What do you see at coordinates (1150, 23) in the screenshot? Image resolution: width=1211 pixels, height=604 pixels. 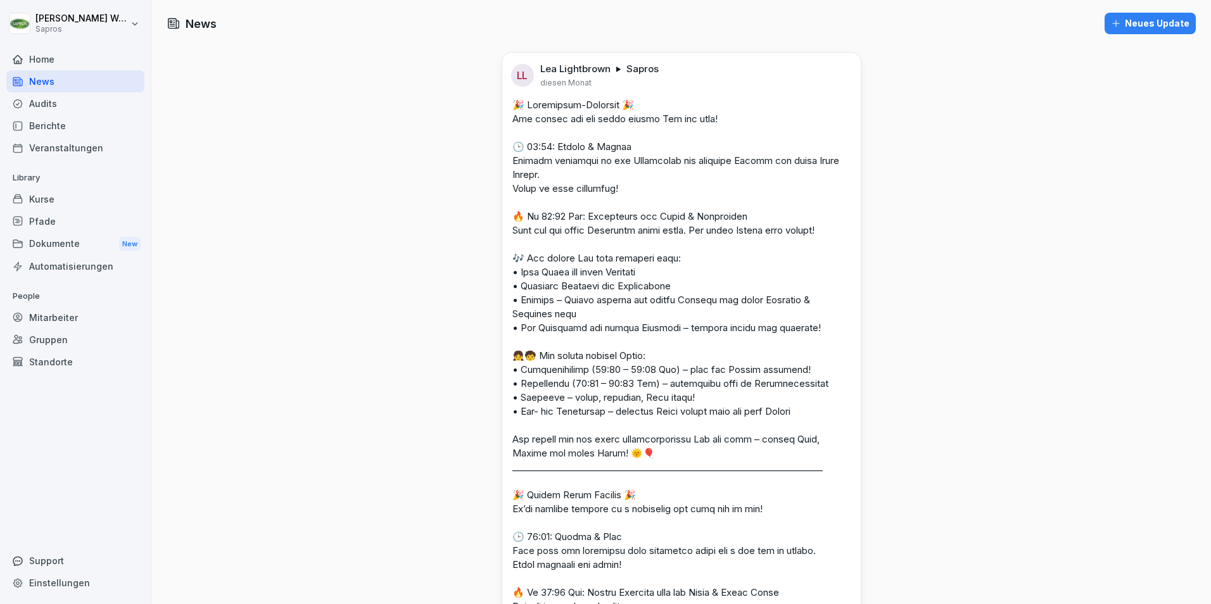 I see `div: Neues Update` at bounding box center [1150, 23].